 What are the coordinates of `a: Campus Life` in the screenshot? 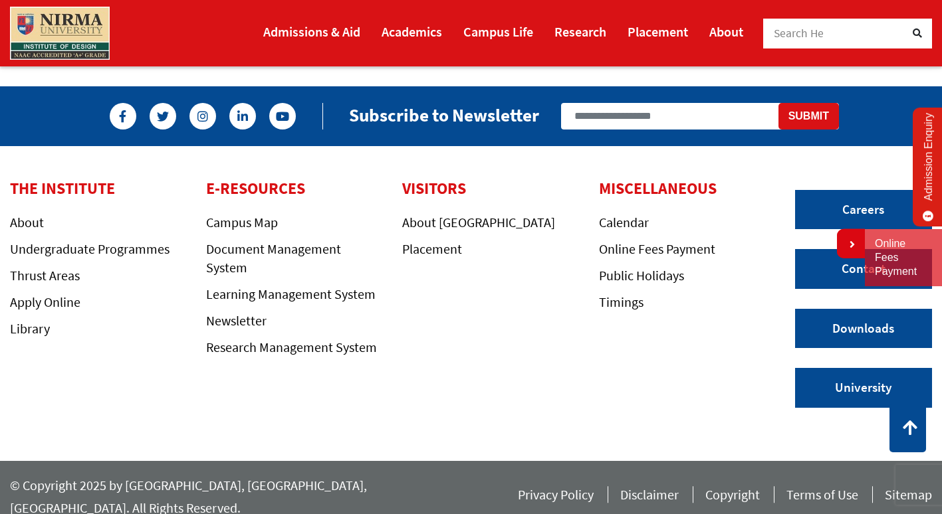 It's located at (498, 31).